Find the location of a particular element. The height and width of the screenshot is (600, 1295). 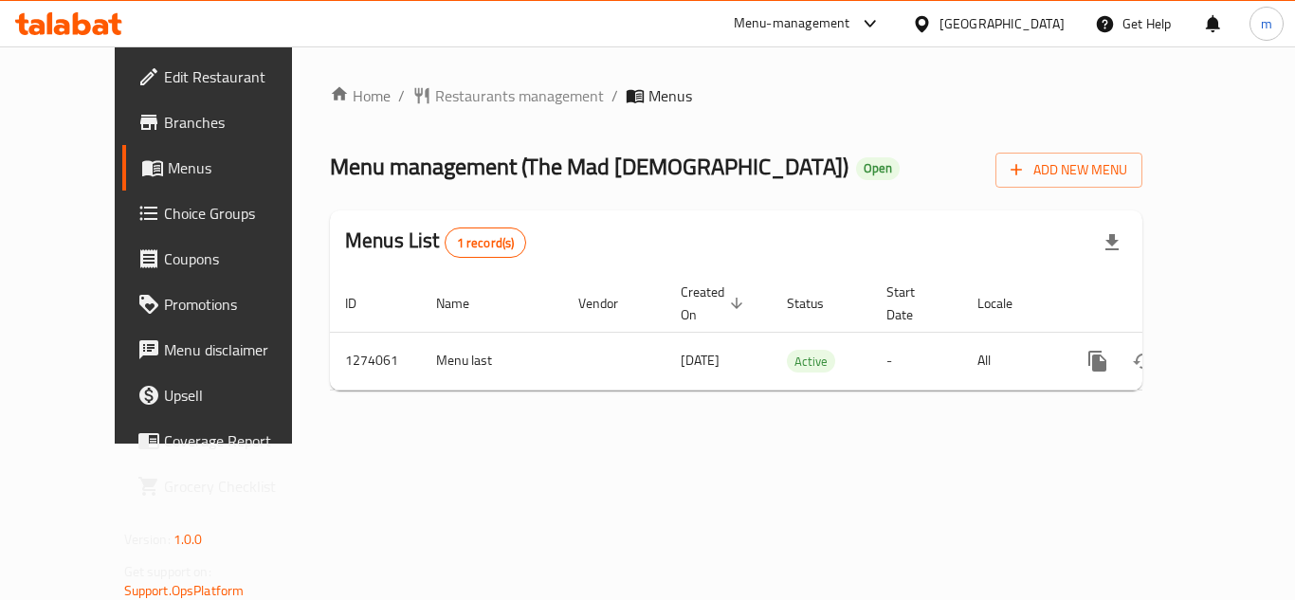

nav: breadcrumb is located at coordinates (736, 96).